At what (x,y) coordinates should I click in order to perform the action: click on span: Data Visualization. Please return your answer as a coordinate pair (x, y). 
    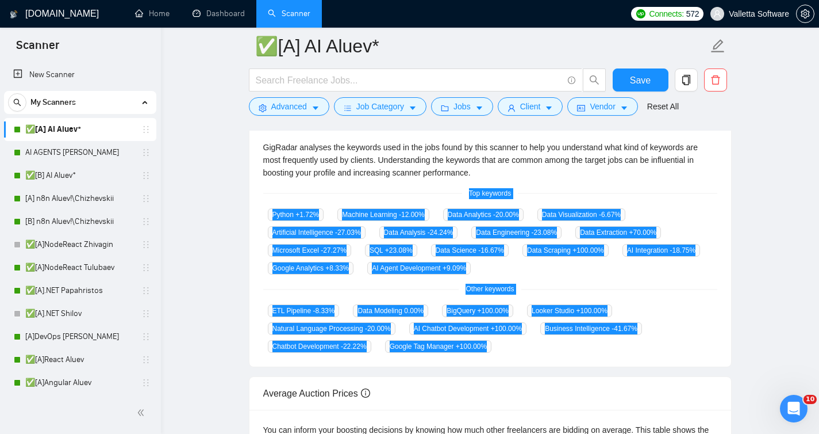
    Looking at the image, I should click on (581, 215).